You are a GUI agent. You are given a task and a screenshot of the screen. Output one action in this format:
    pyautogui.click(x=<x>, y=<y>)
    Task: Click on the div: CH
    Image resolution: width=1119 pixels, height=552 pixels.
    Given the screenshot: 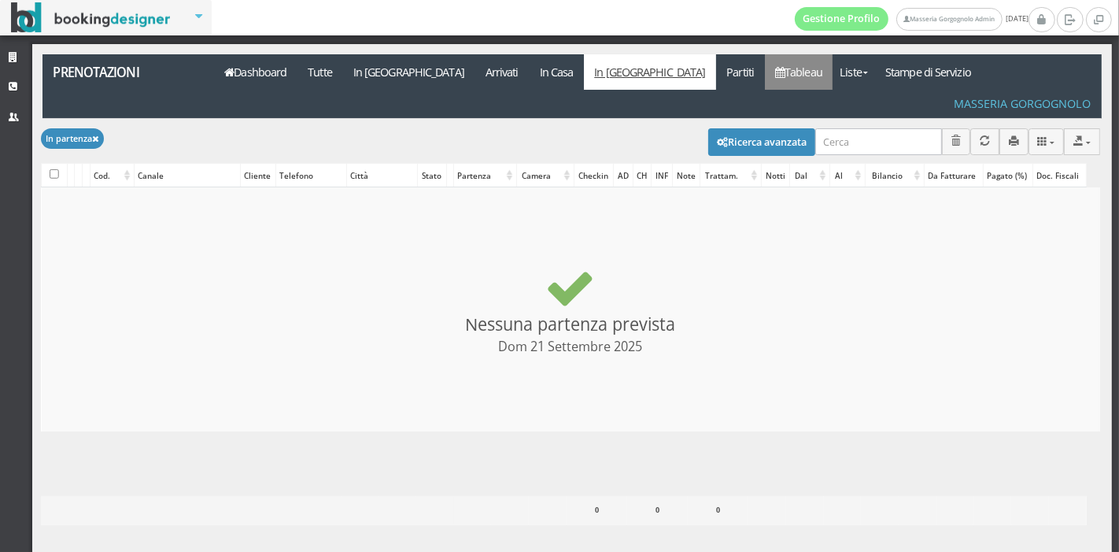 What is the action you would take?
    pyautogui.click(x=642, y=175)
    